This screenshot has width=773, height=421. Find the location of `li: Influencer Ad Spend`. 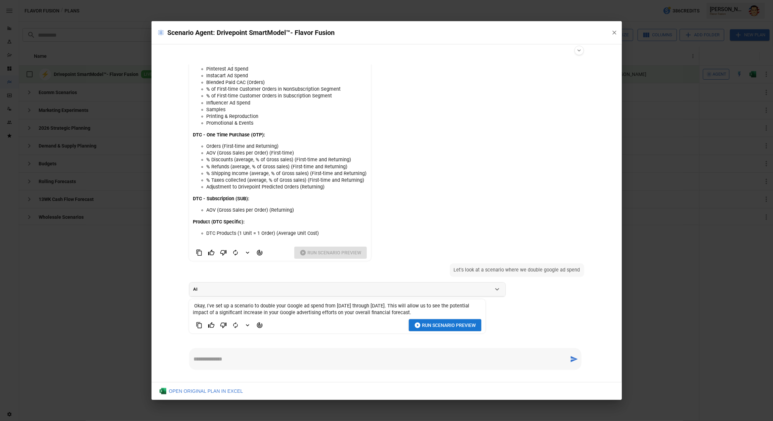

li: Influencer Ad Spend is located at coordinates (287, 103).